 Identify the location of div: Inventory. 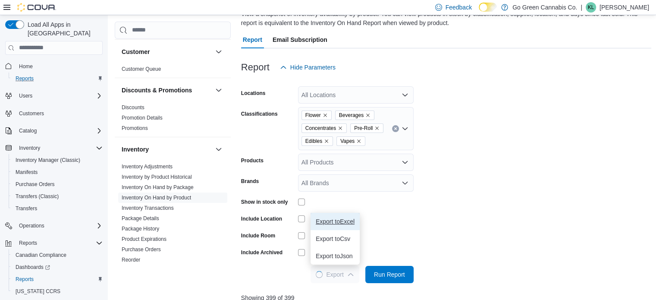
(172, 220).